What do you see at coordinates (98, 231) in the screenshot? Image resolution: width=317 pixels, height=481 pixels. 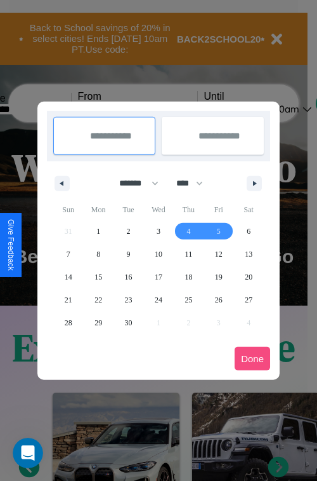 I see `span: 1` at bounding box center [98, 231].